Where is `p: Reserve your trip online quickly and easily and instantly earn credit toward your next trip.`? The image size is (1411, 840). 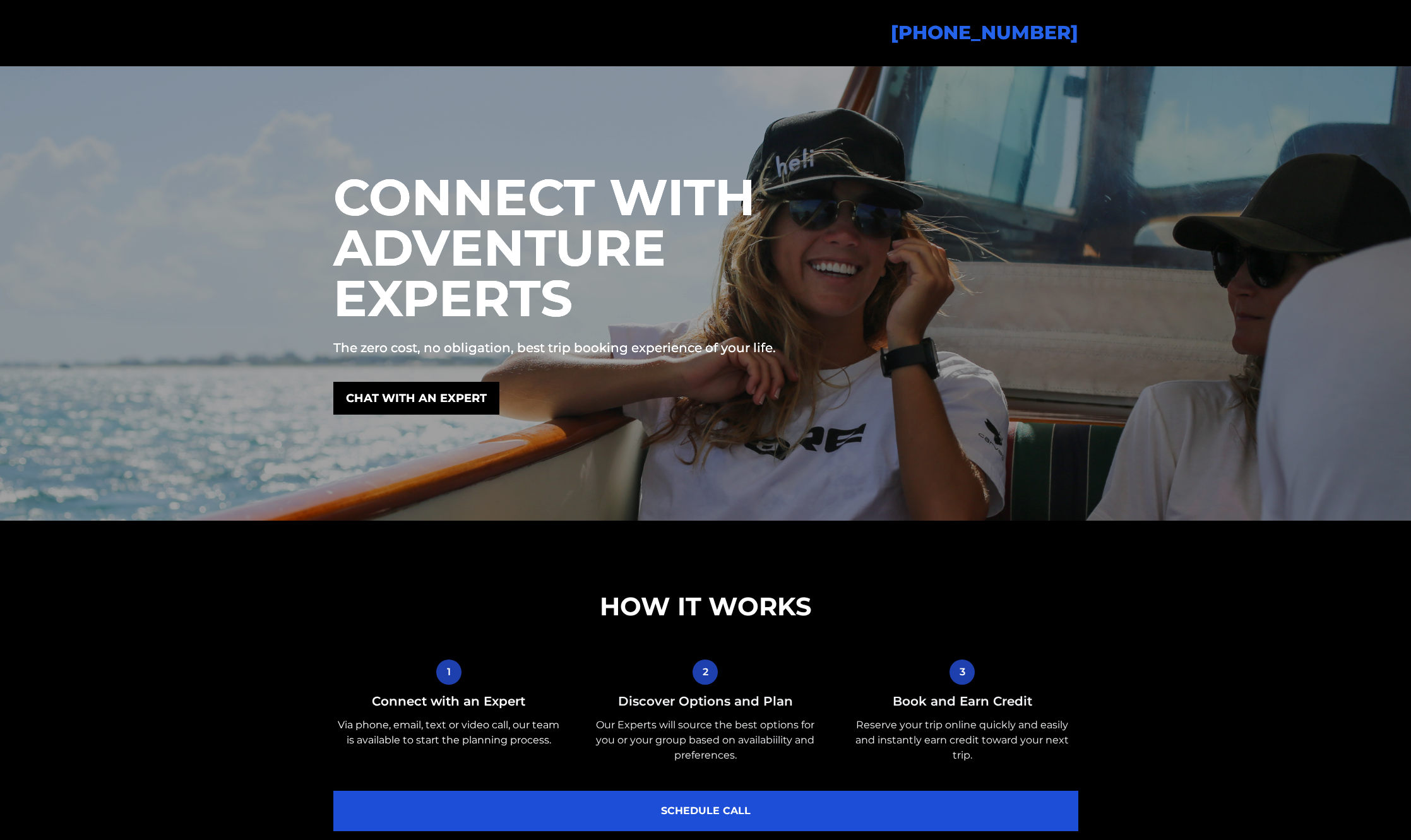
p: Reserve your trip online quickly and easily and instantly earn credit toward your next trip. is located at coordinates (962, 741).